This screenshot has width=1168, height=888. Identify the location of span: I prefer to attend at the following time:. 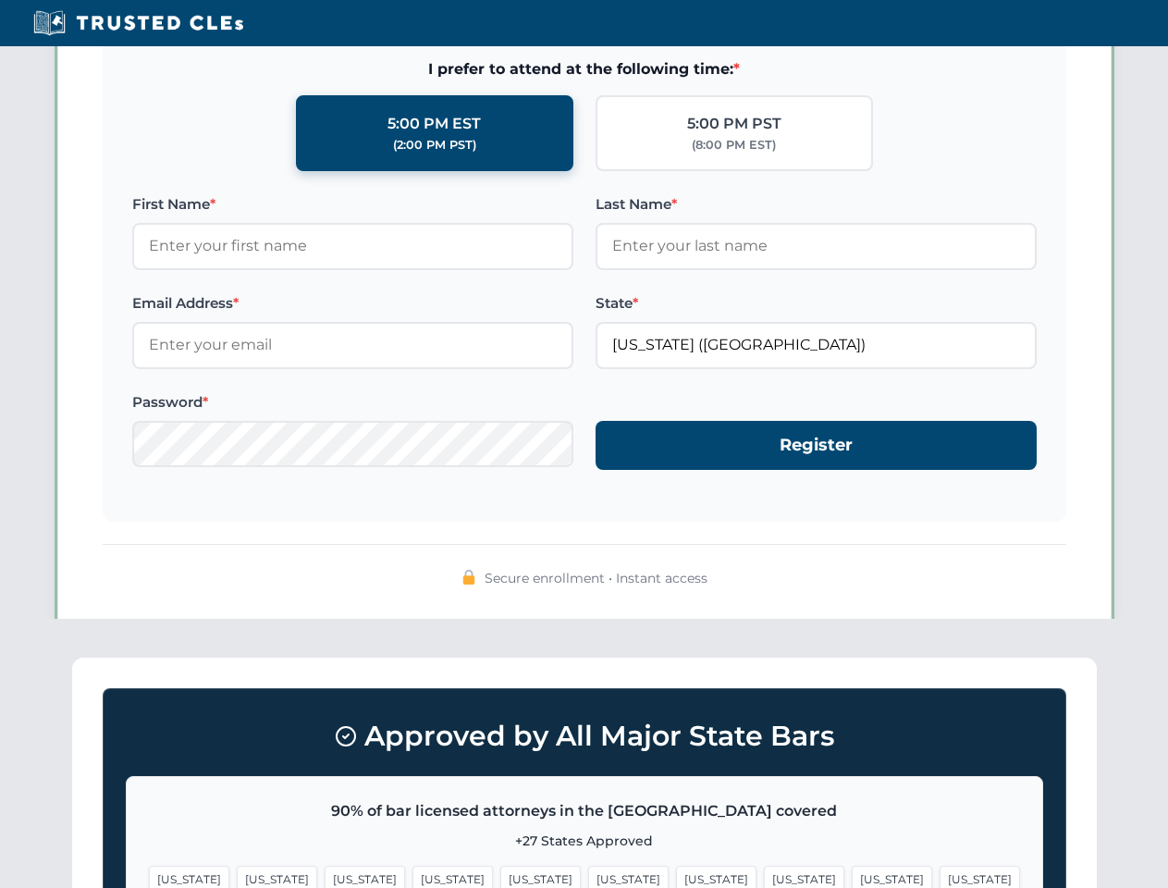
(584, 69).